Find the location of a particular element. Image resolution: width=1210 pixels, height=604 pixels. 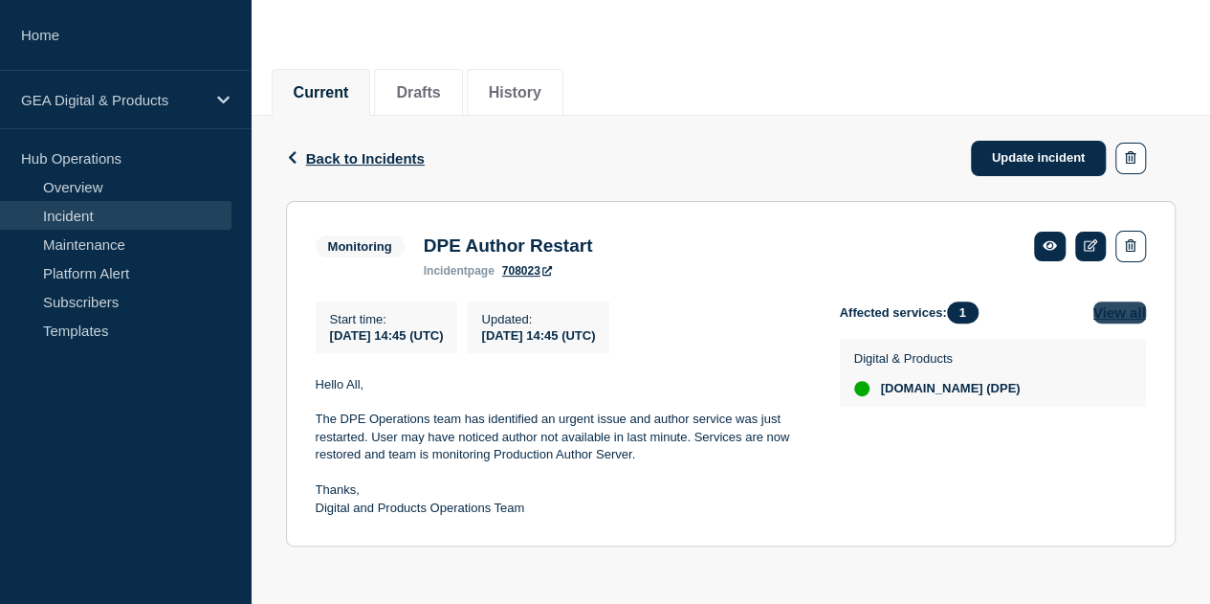

button: Current is located at coordinates (321, 93).